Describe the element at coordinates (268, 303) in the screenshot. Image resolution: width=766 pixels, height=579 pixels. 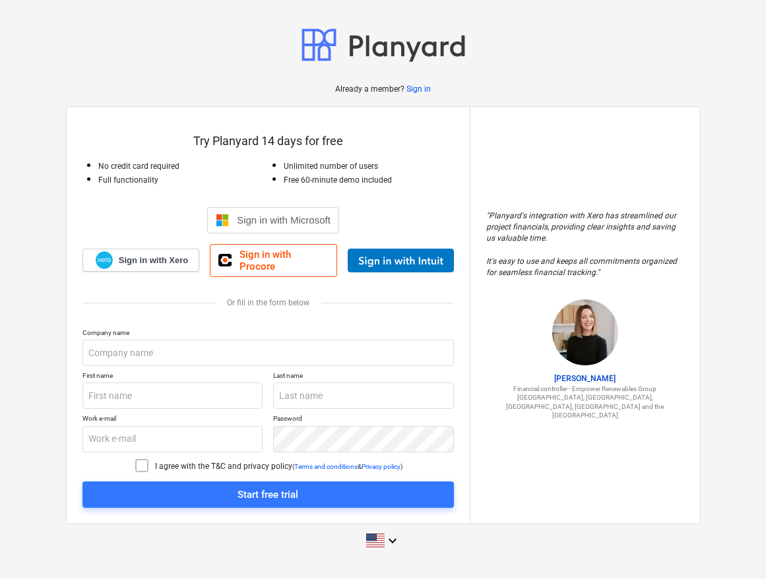
I see `div: Or fill in the form below` at that location.